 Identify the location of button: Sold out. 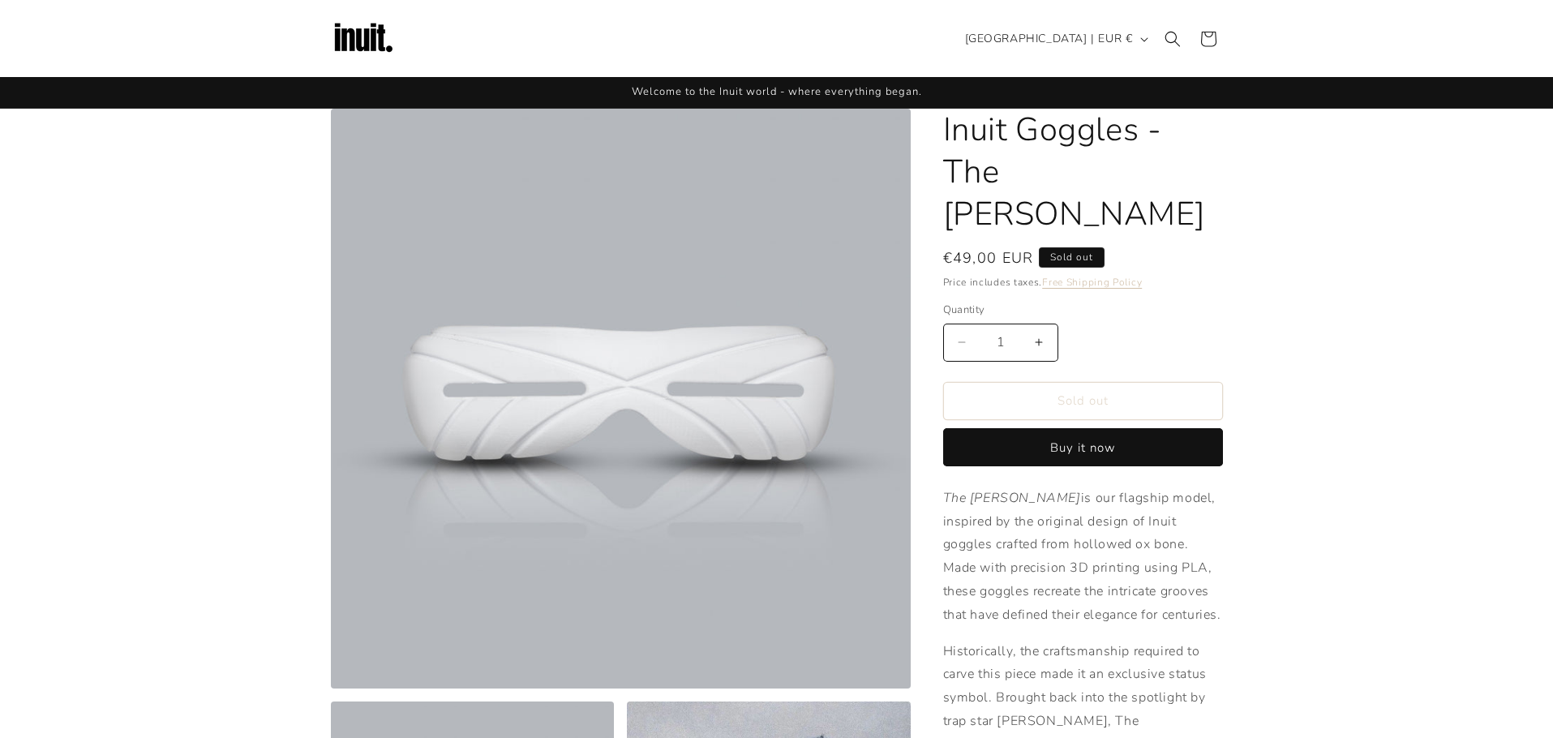
(1082, 401).